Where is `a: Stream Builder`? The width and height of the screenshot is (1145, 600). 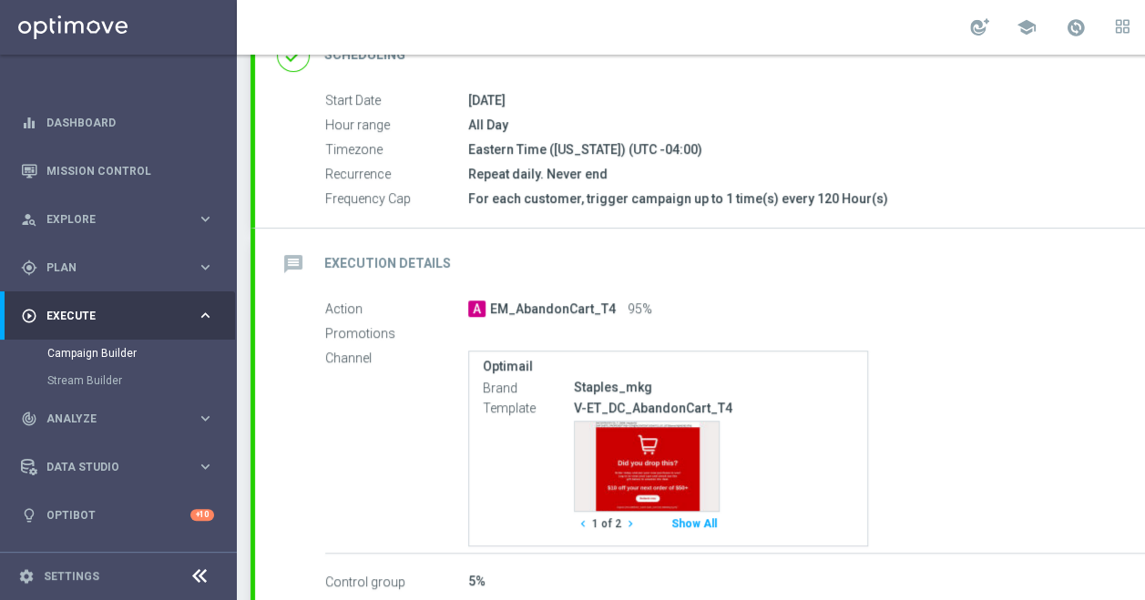
a: Stream Builder is located at coordinates (118, 381).